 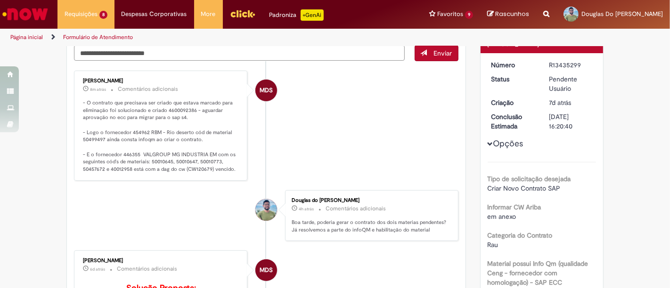 I want to click on div: Douglas Do Carmo Santana, so click(x=266, y=210).